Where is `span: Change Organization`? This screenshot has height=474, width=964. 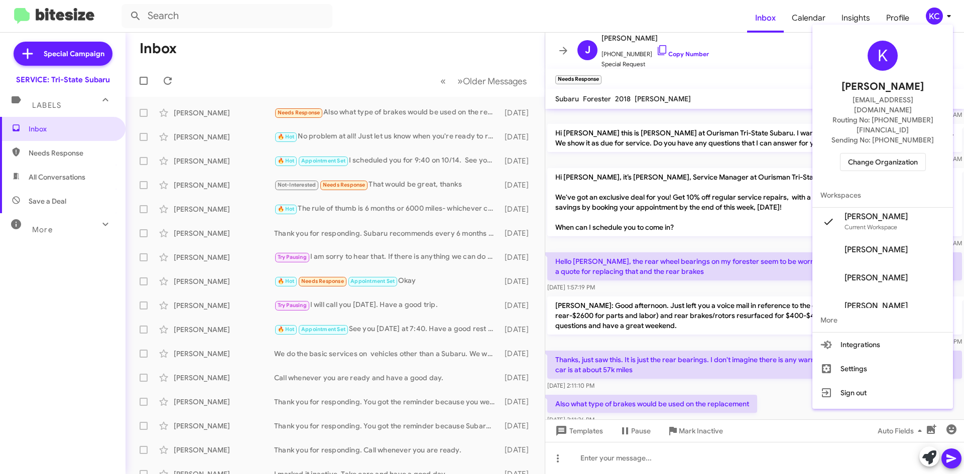 span: Change Organization is located at coordinates (882, 162).